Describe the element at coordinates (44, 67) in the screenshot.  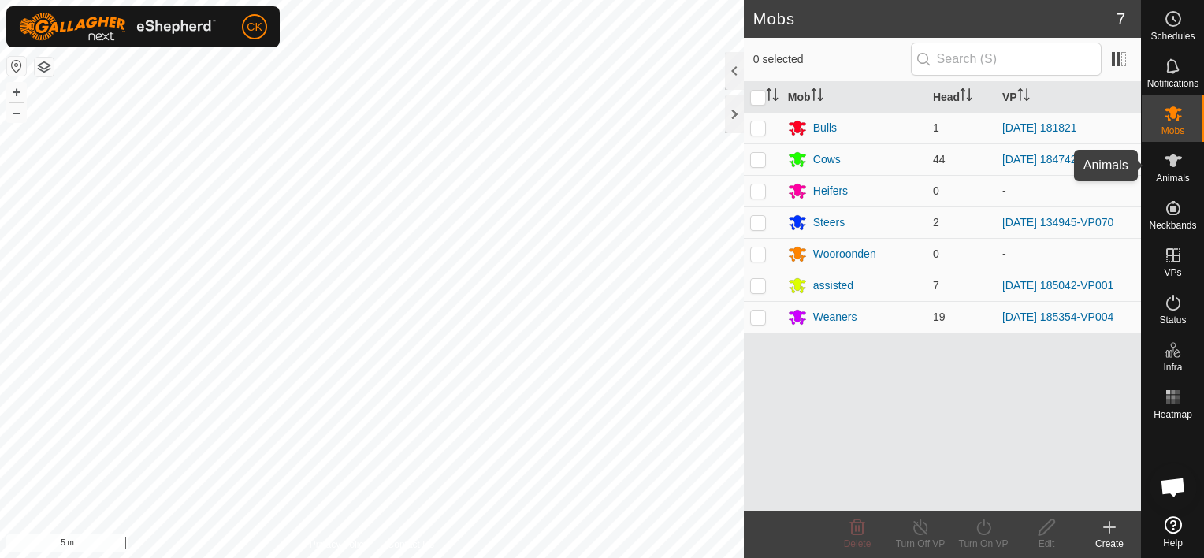
I see `button: Map Layers` at that location.